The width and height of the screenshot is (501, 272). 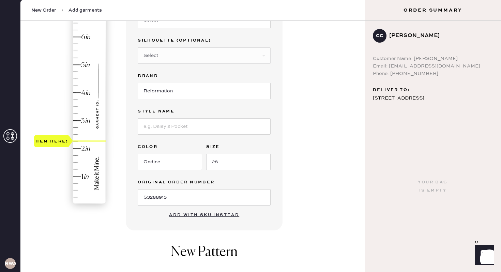 What do you see at coordinates (380, 36) in the screenshot?
I see `h3: CC` at bounding box center [380, 36].